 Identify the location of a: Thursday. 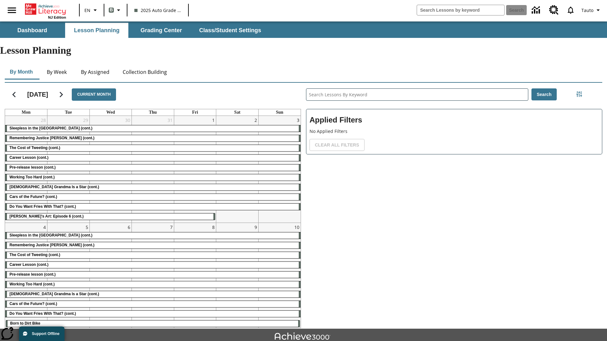
(153, 112).